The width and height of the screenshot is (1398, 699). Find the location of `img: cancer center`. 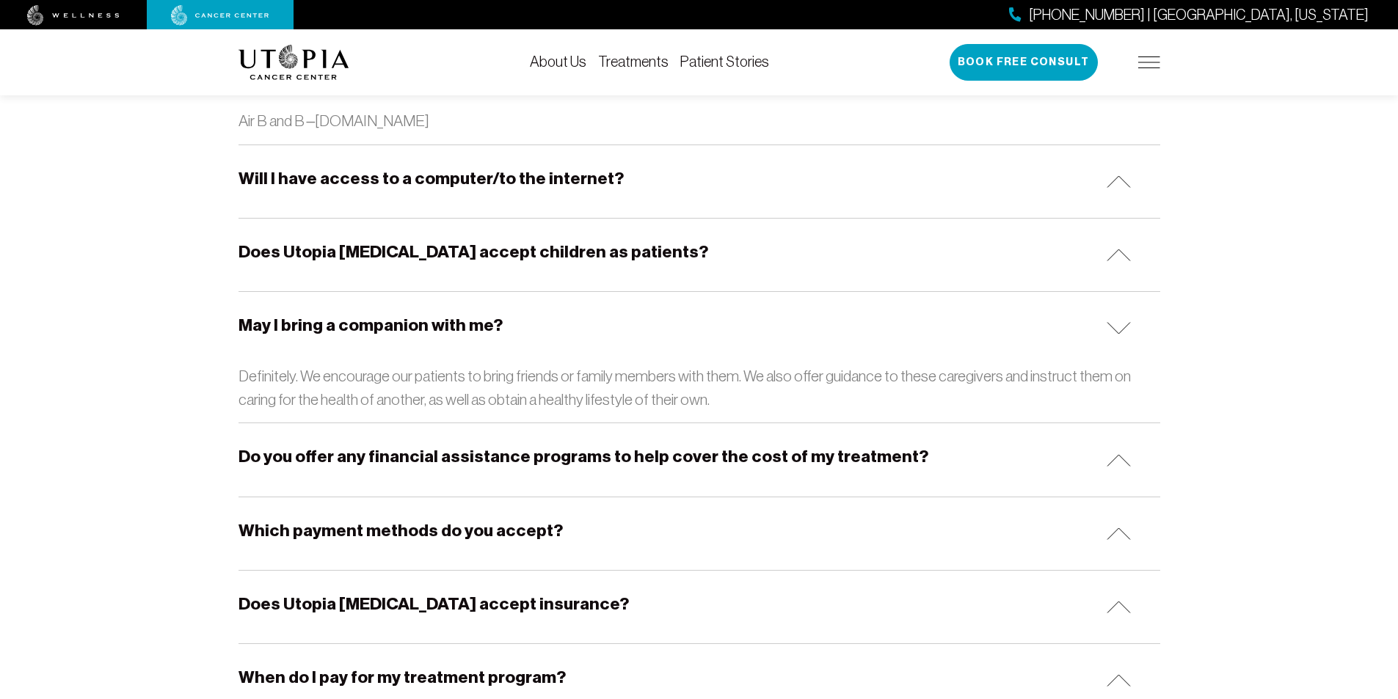

img: cancer center is located at coordinates (220, 15).